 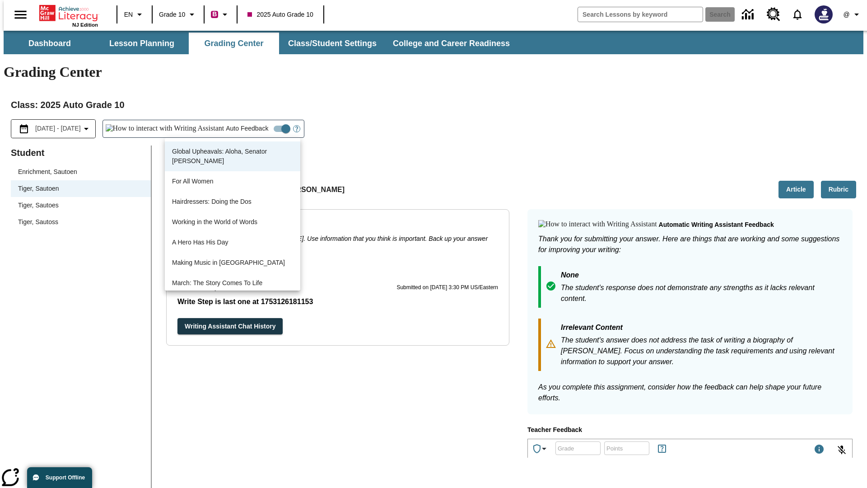 I want to click on body: Type your response here., so click(x=68, y=11).